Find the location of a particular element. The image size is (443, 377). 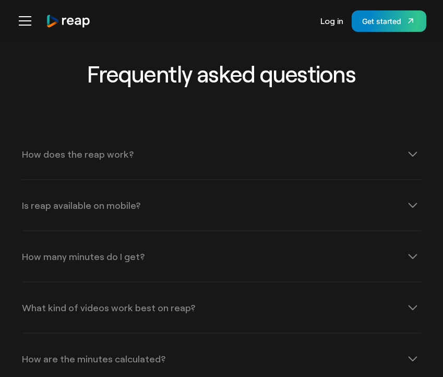

a: Get started is located at coordinates (389, 21).